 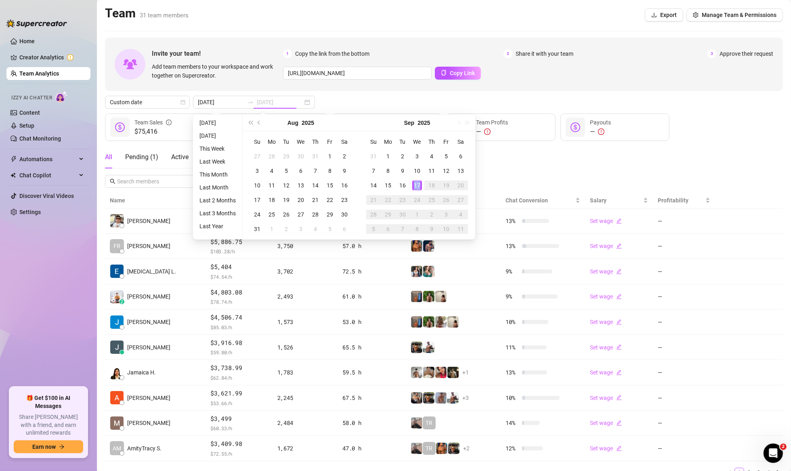 What do you see at coordinates (373, 214) in the screenshot?
I see `td: 2025-09-28` at bounding box center [373, 214].